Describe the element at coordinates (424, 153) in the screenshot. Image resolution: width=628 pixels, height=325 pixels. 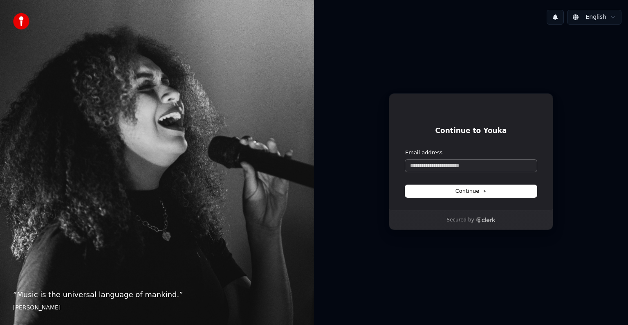
I see `label: Email address` at that location.